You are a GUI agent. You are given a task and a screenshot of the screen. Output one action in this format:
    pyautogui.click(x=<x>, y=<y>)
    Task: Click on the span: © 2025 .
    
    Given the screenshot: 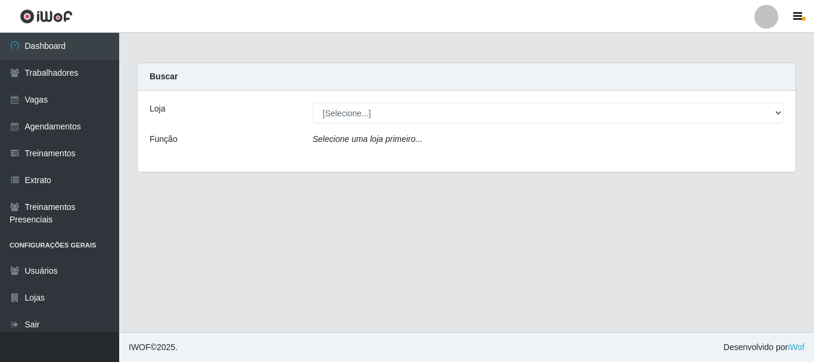 What is the action you would take?
    pyautogui.click(x=153, y=347)
    